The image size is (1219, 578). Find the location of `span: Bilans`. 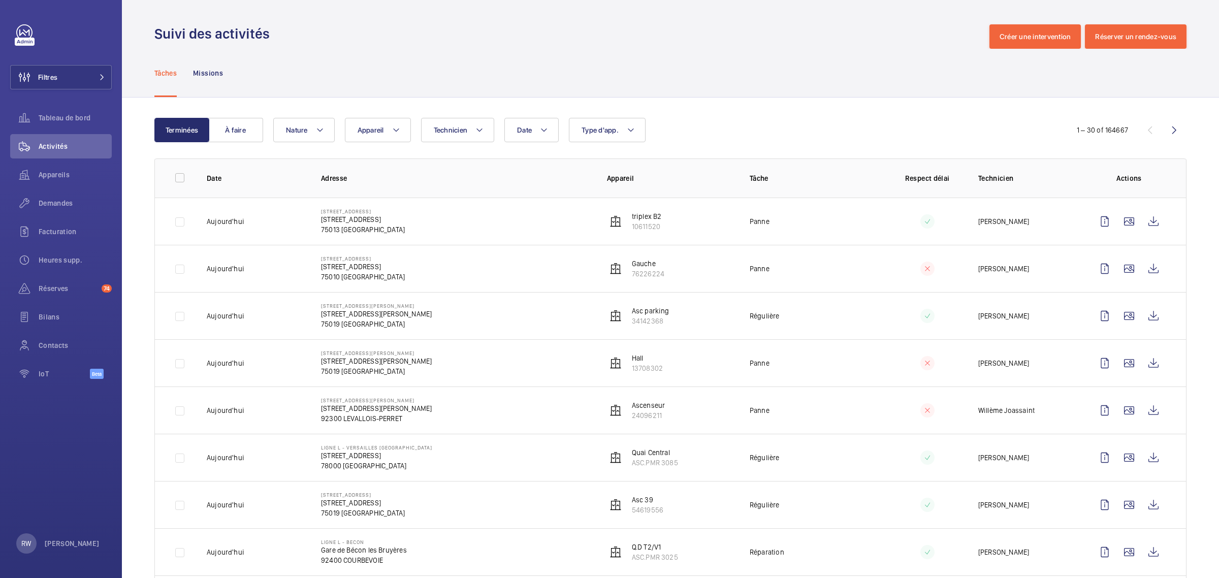

span: Bilans is located at coordinates (75, 317).